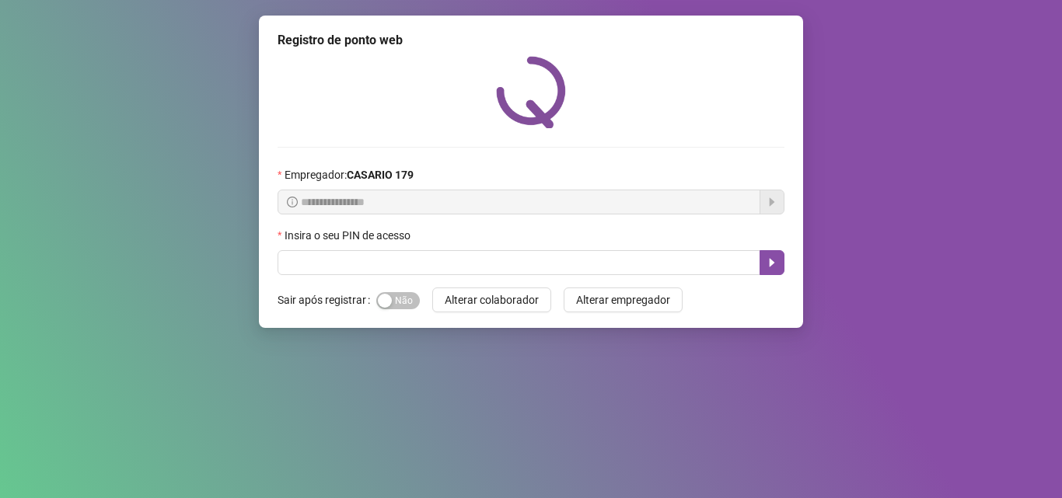 This screenshot has width=1062, height=498. Describe the element at coordinates (349, 175) in the screenshot. I see `span: Empregador :` at that location.